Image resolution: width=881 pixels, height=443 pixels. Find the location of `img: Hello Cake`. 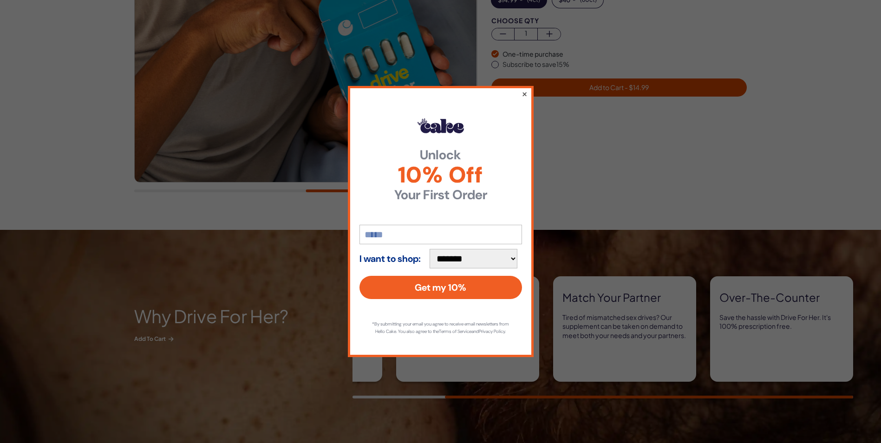

img: Hello Cake is located at coordinates (441, 126).